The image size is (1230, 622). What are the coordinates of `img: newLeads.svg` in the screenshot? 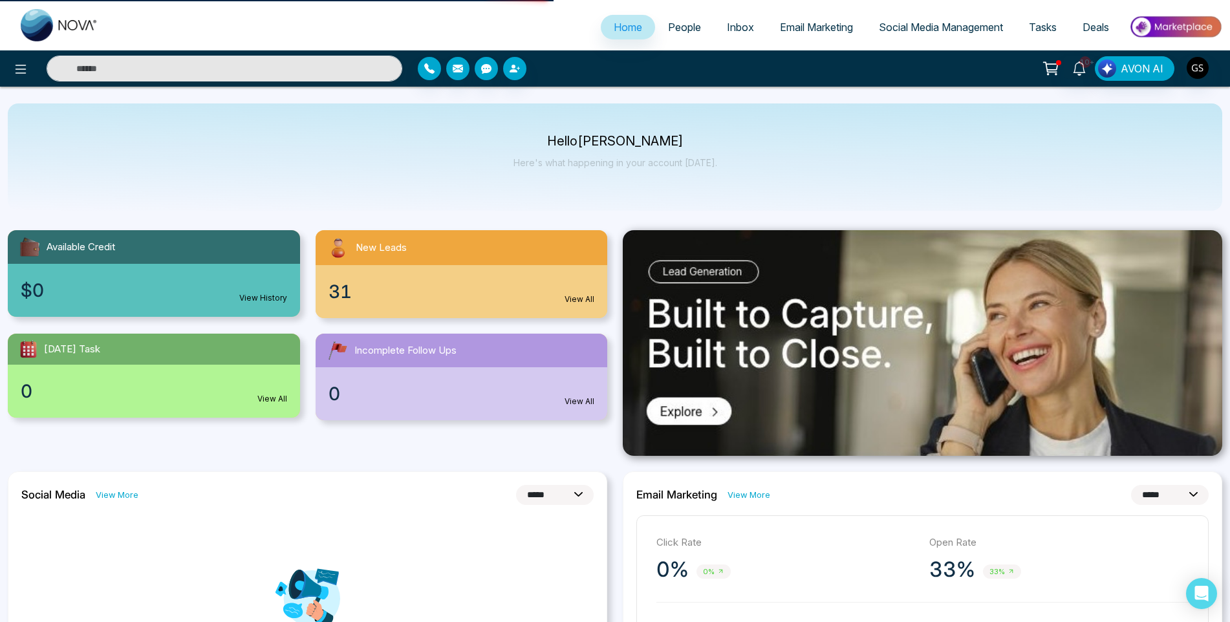 It's located at (338, 248).